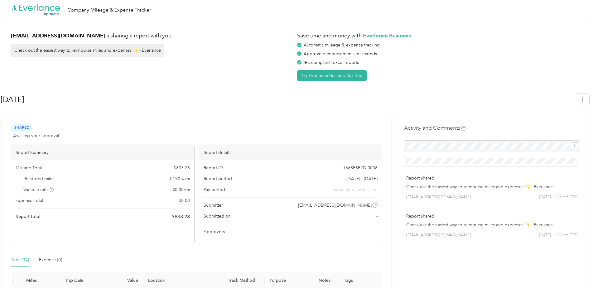 The width and height of the screenshot is (593, 288). I want to click on div: Expense (0), so click(50, 260).